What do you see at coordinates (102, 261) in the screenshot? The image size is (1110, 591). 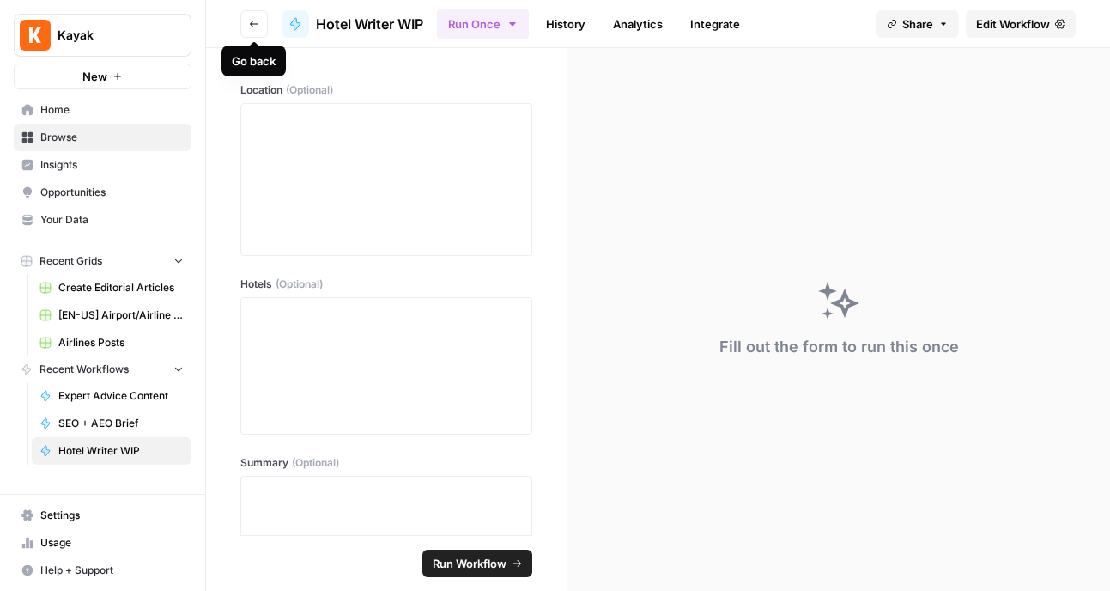 I see `button: Recent Grids` at bounding box center [102, 261].